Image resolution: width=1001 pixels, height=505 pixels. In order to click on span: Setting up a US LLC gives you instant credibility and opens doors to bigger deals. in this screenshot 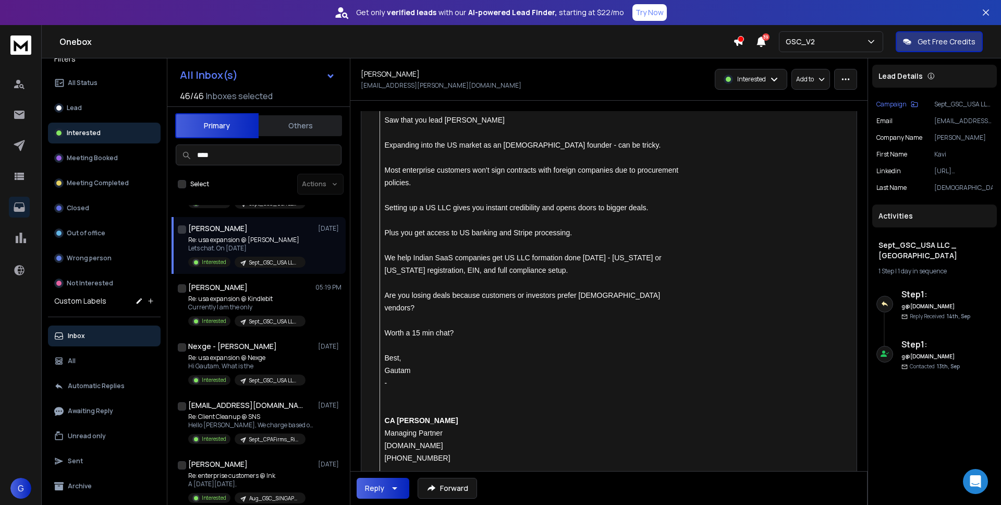, I will do `click(517, 382)`.